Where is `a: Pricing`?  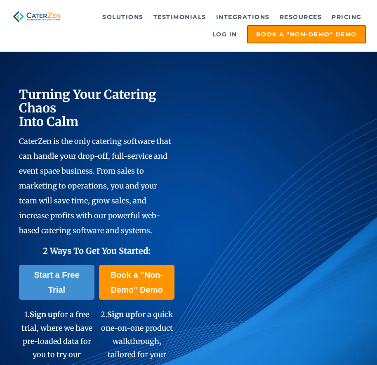 a: Pricing is located at coordinates (347, 17).